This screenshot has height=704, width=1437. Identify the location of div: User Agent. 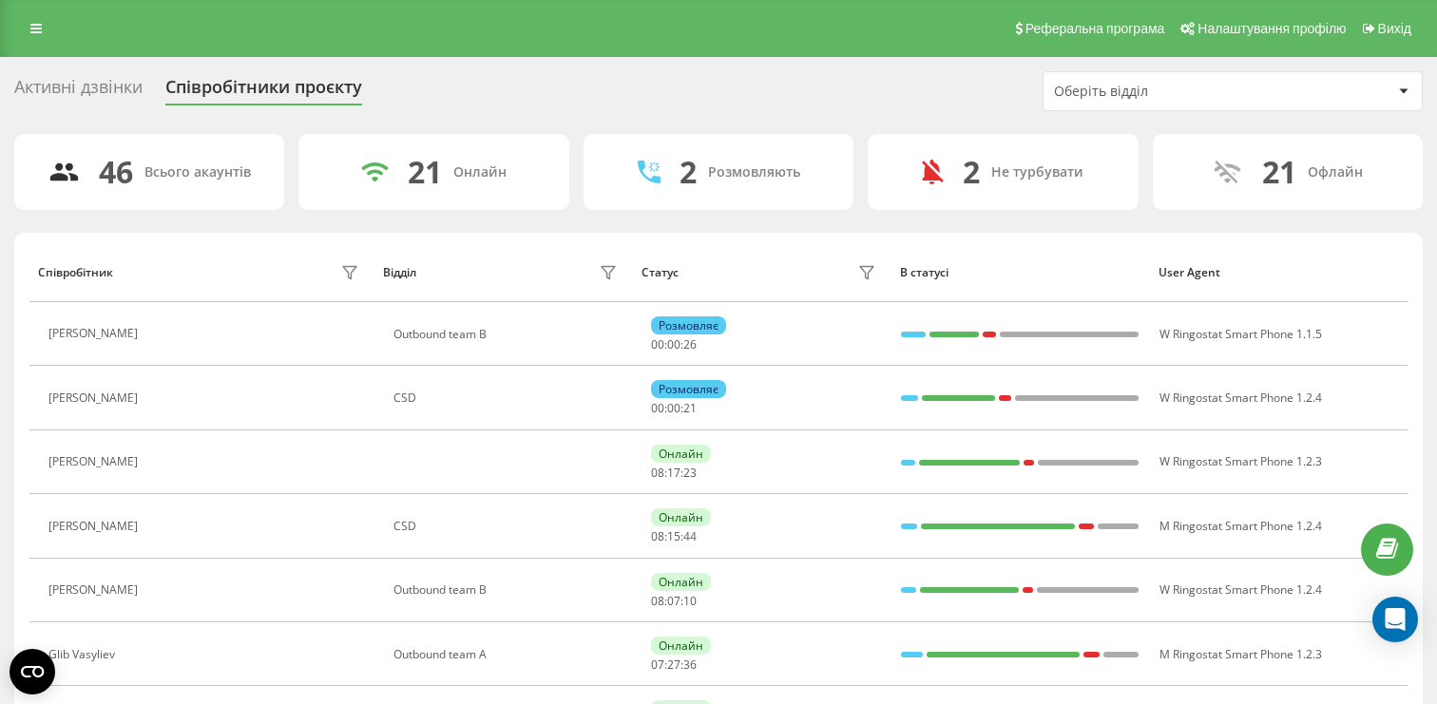
(1278, 273).